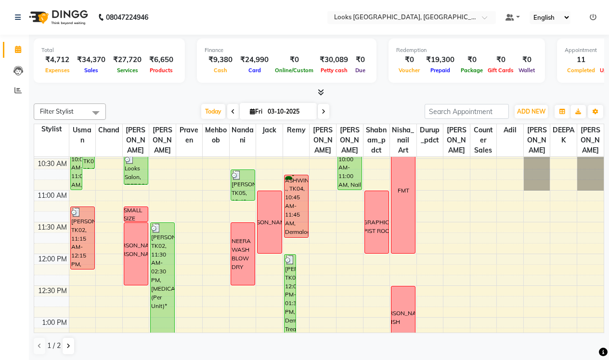  What do you see at coordinates (52, 195) in the screenshot?
I see `div: 11:00 AM` at bounding box center [52, 195].